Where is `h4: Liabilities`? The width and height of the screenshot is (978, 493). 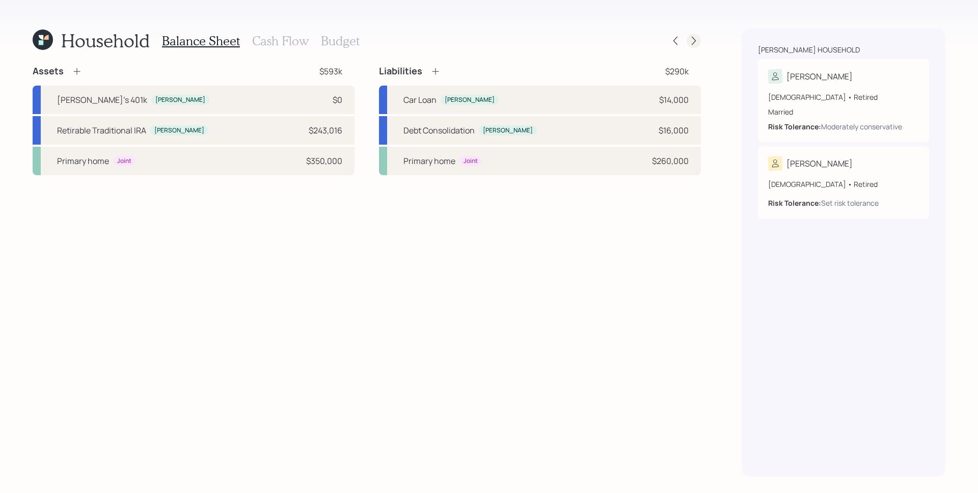
h4: Liabilities is located at coordinates (401, 71).